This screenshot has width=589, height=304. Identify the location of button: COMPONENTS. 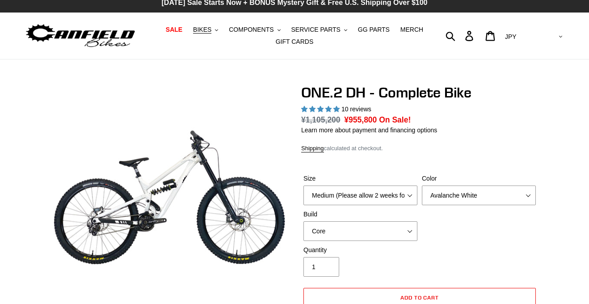
(254, 29).